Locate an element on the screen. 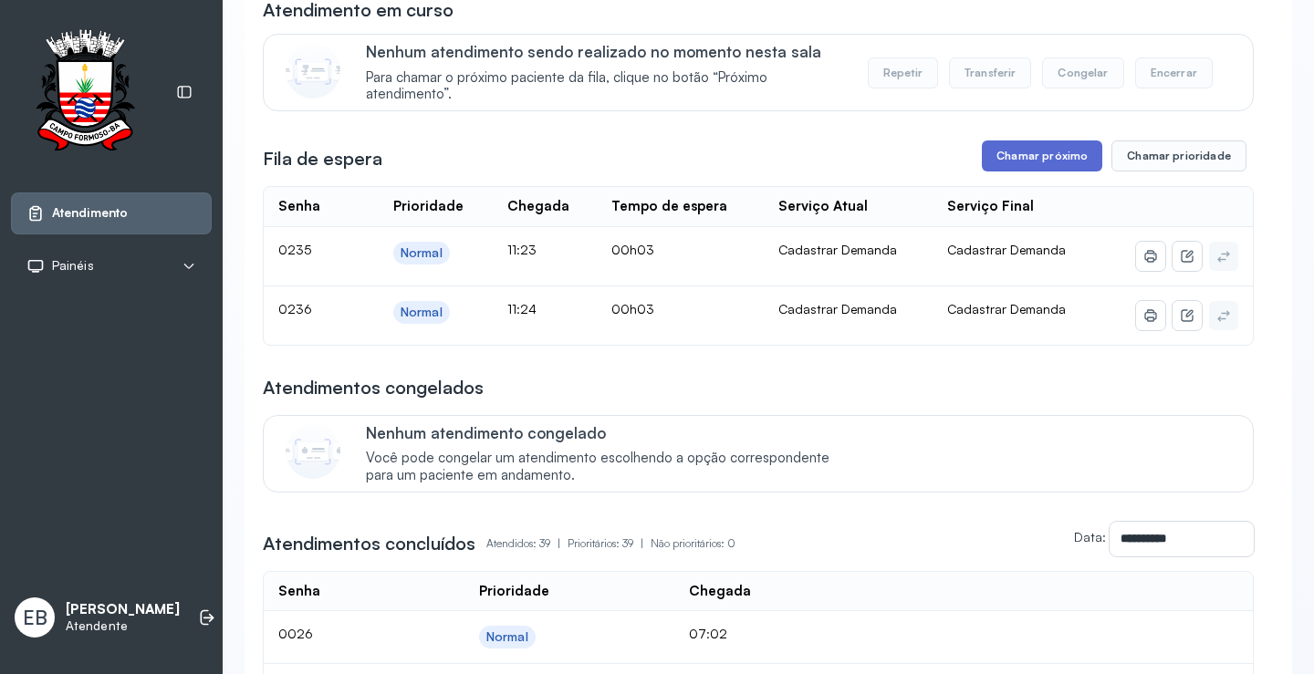 This screenshot has width=1314, height=674. span: Você pode congelar um atendimento escolhendo a opção correspondente para um paciente em andamento. is located at coordinates (607, 467).